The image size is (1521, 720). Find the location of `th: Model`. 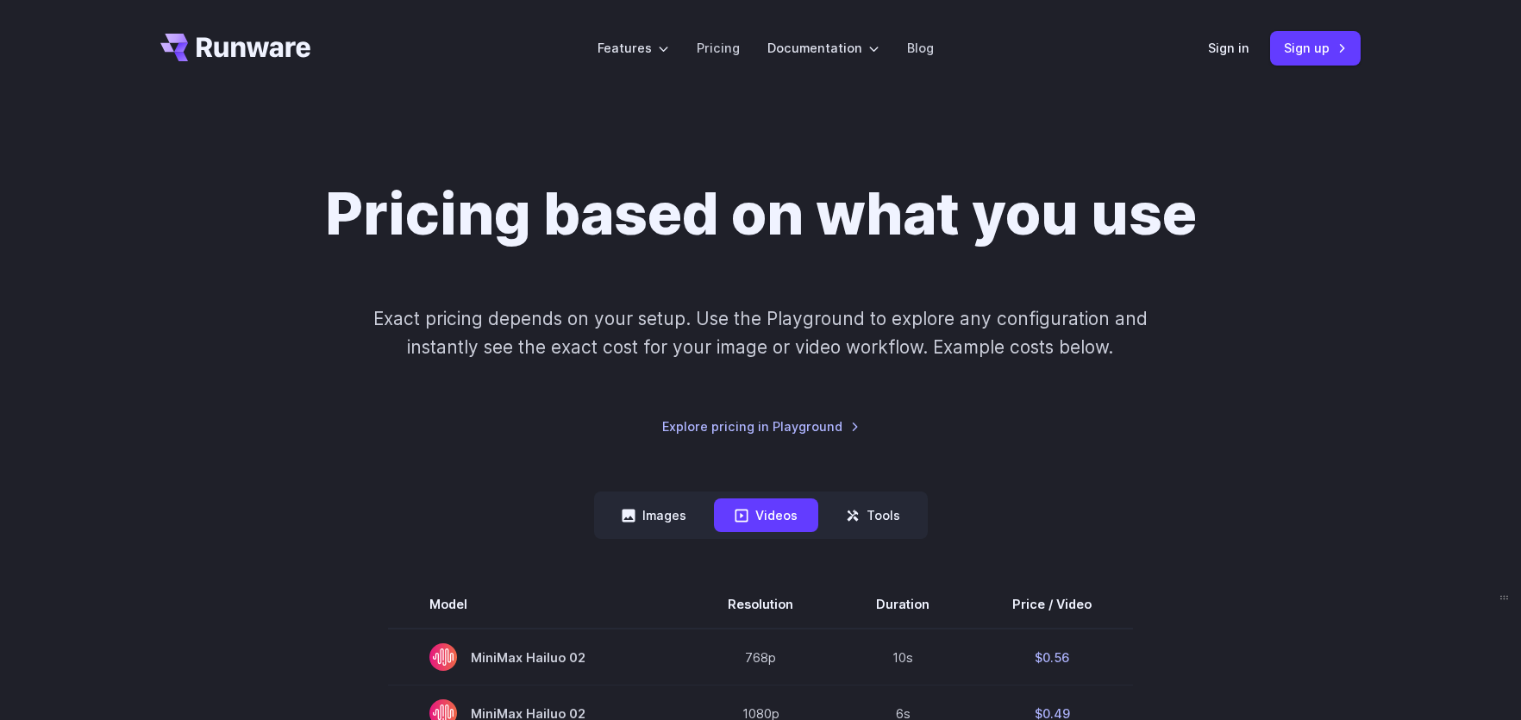

th: Model is located at coordinates (537, 604).